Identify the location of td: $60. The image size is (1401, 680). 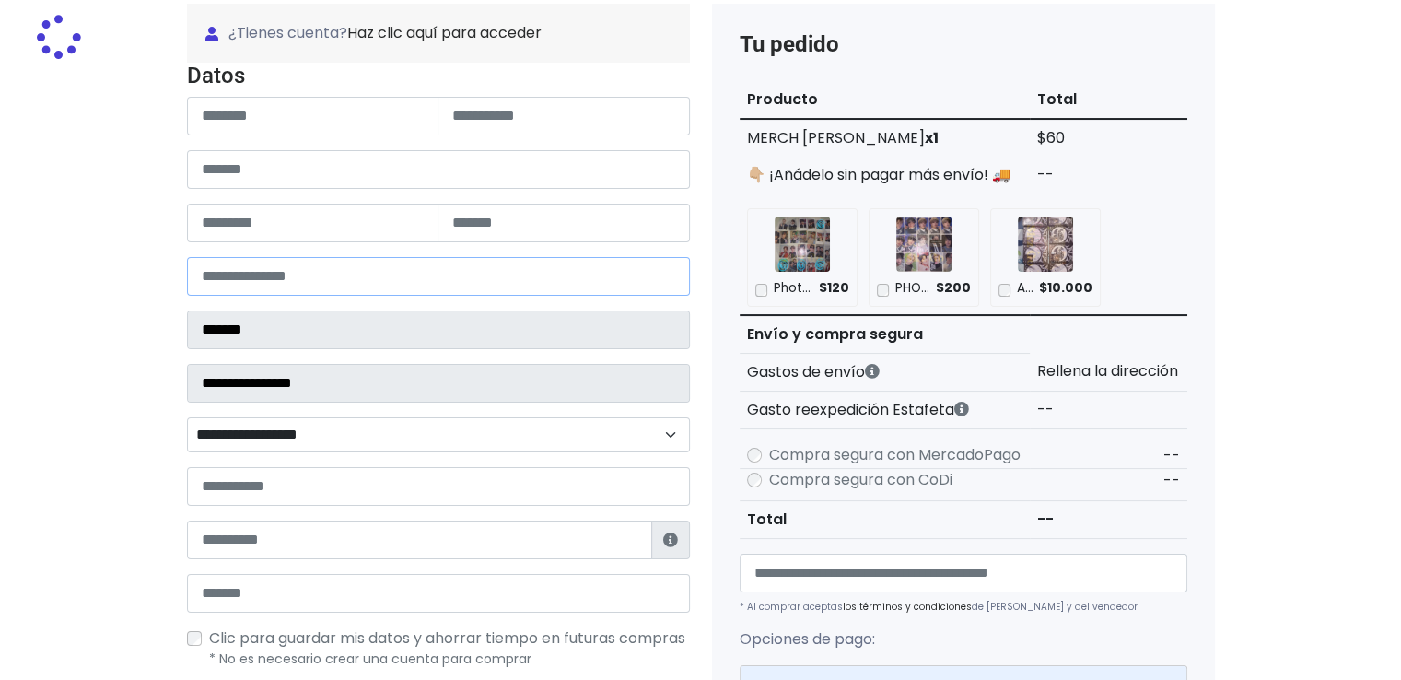
(1108, 137).